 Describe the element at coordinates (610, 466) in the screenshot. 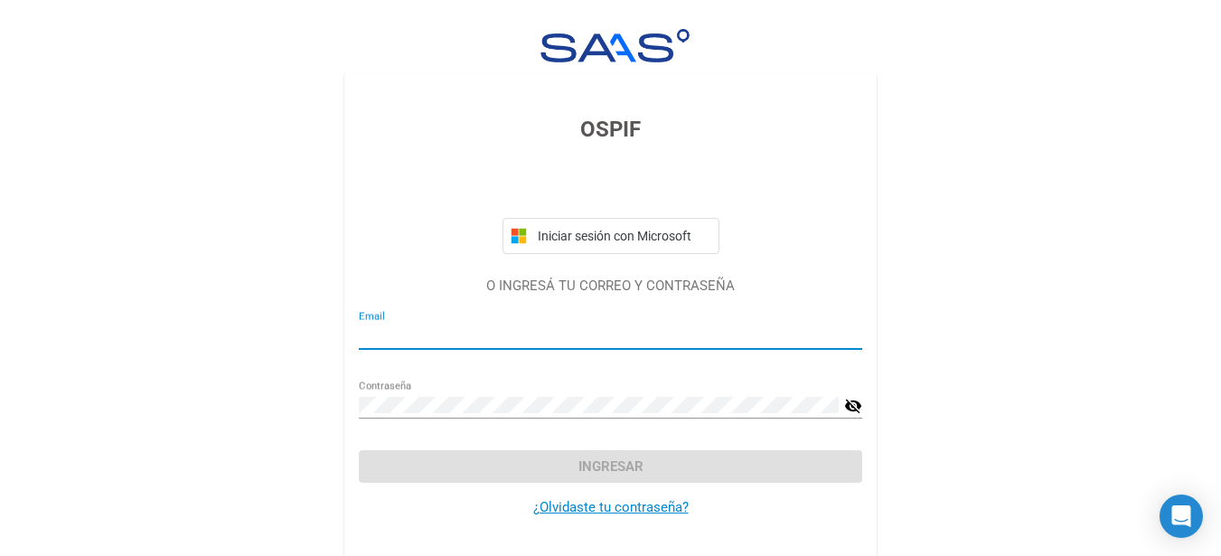

I see `button: Ingresar` at that location.